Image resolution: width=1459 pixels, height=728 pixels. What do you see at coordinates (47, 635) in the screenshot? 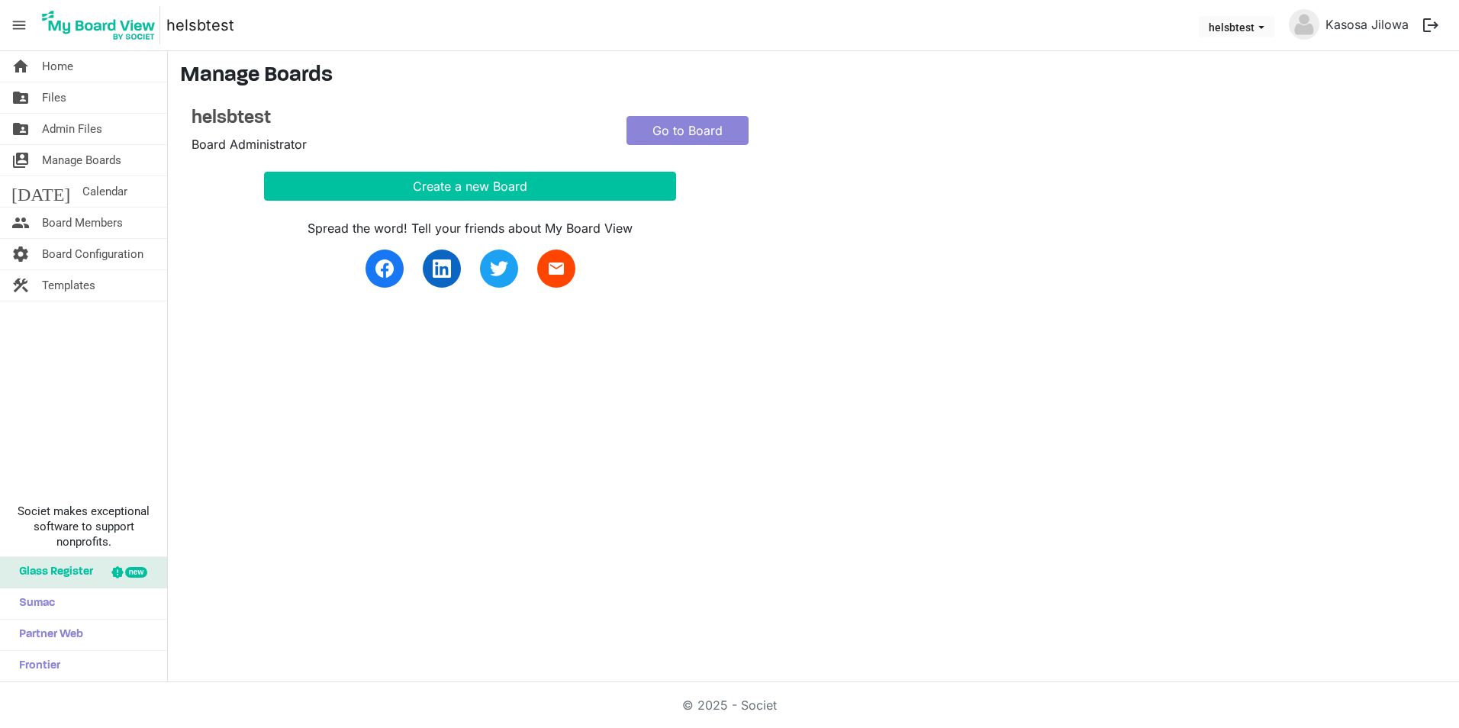
I see `span: Partner Web` at bounding box center [47, 635].